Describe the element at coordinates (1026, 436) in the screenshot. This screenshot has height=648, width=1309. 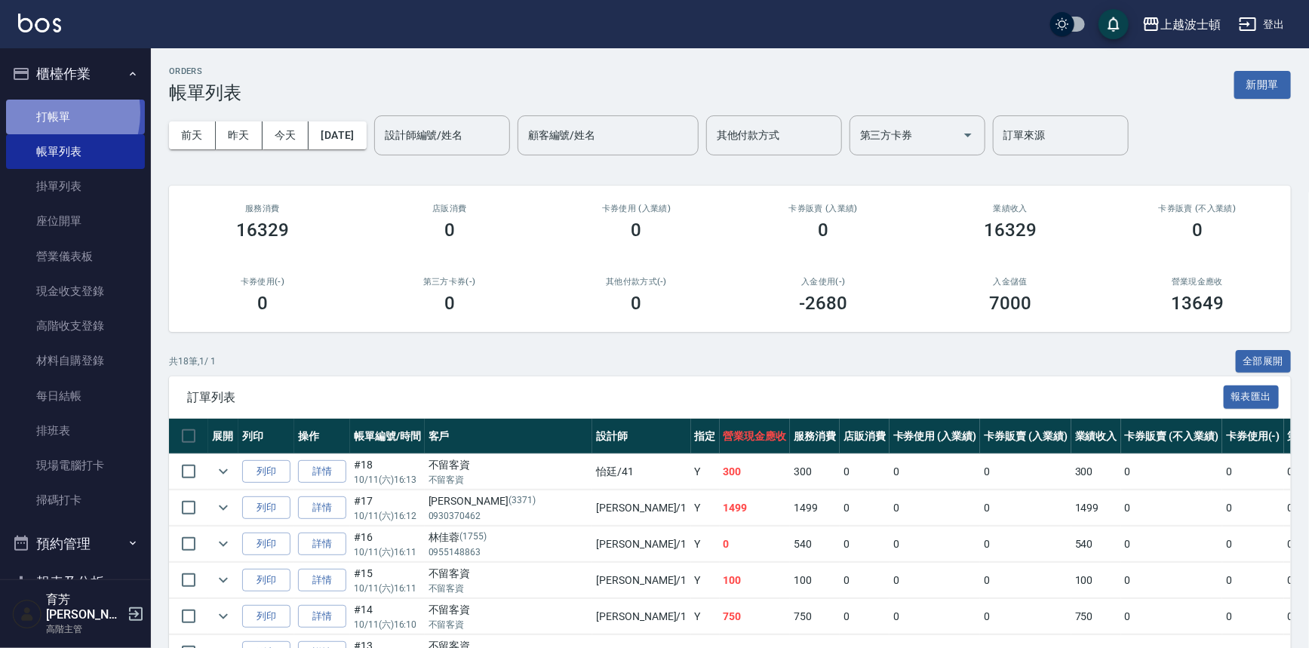
I see `th: 卡券販賣 (入業績)` at that location.